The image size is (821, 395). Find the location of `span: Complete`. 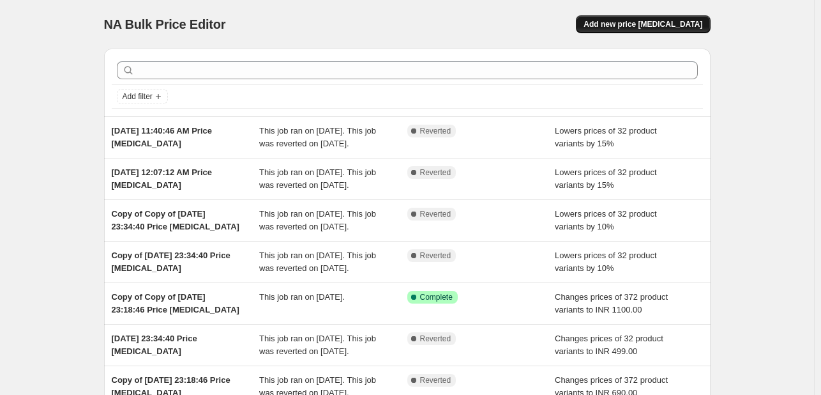

span: Complete is located at coordinates (436, 297).